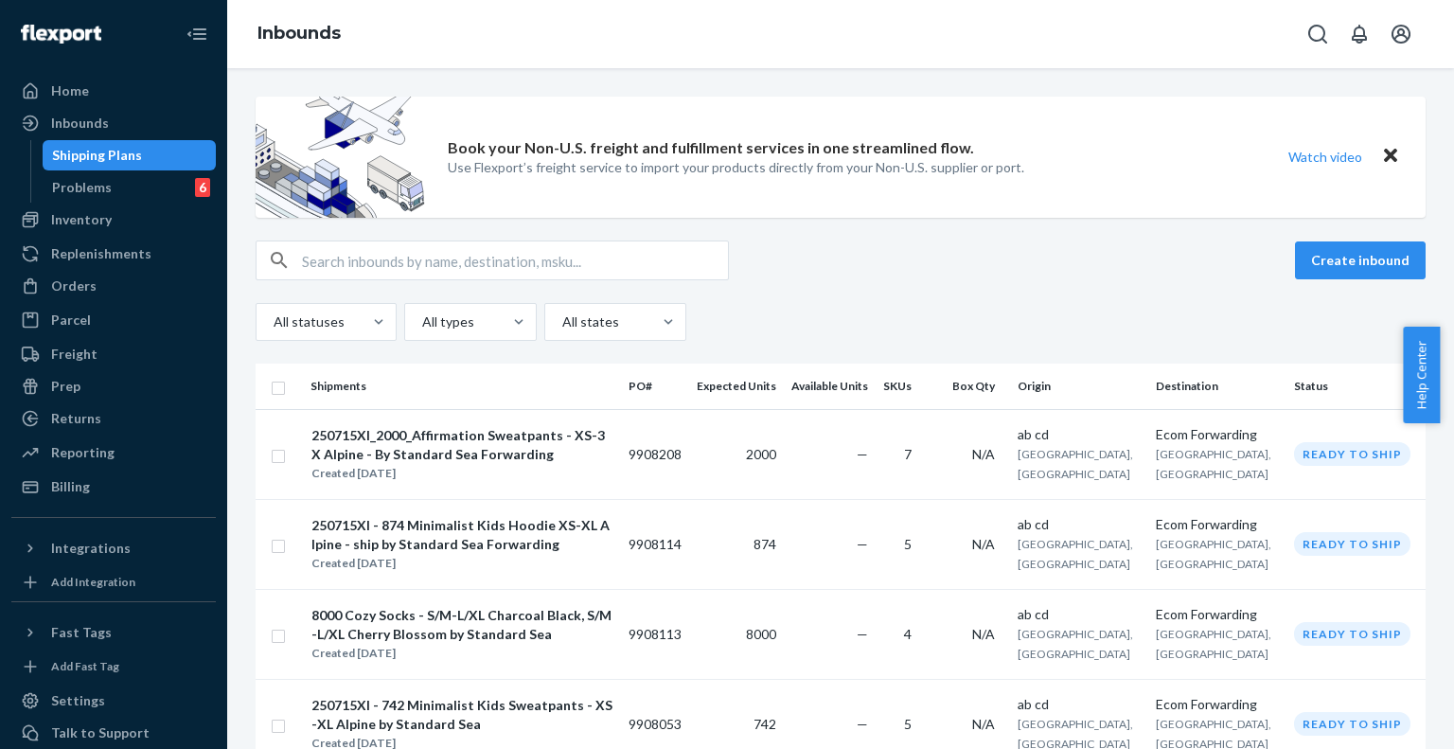 The width and height of the screenshot is (1454, 749). I want to click on a: Orders, so click(114, 286).